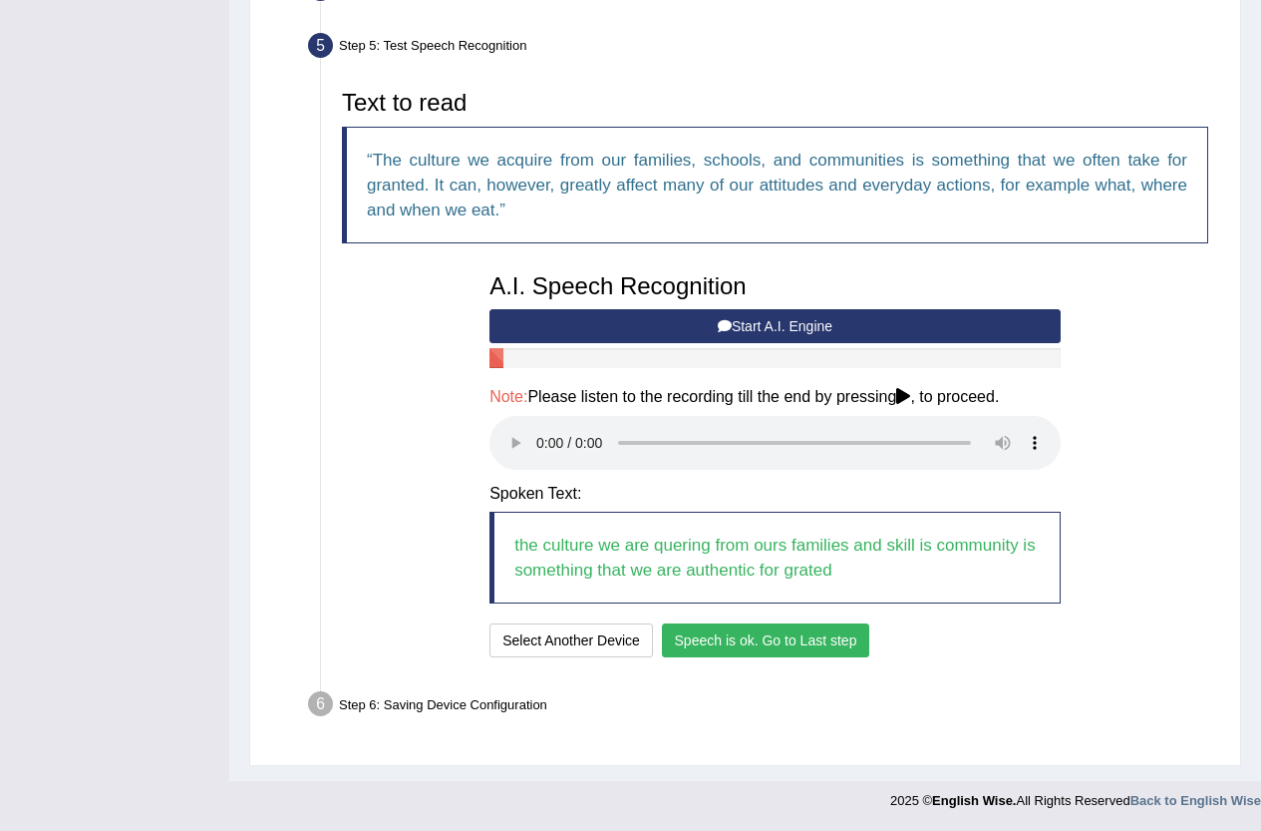 This screenshot has width=1261, height=831. What do you see at coordinates (1195, 800) in the screenshot?
I see `a: Back to English Wise` at bounding box center [1195, 800].